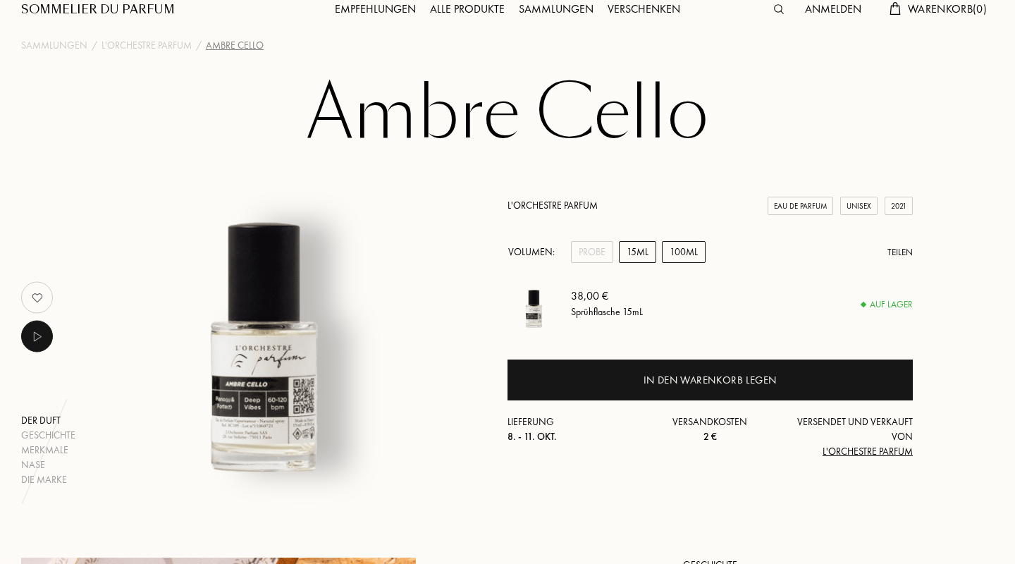  I want to click on img: cart.svg, so click(895, 8).